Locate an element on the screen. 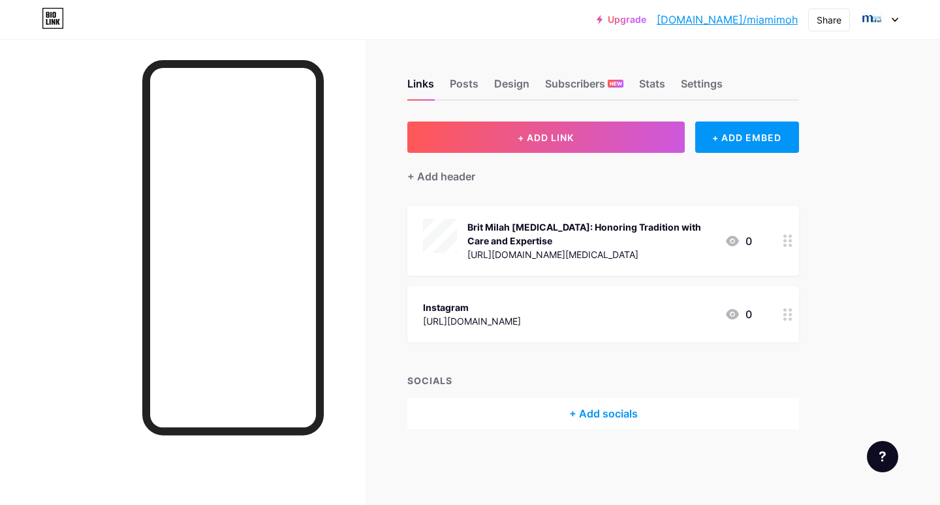  span: NEW is located at coordinates (616, 84).